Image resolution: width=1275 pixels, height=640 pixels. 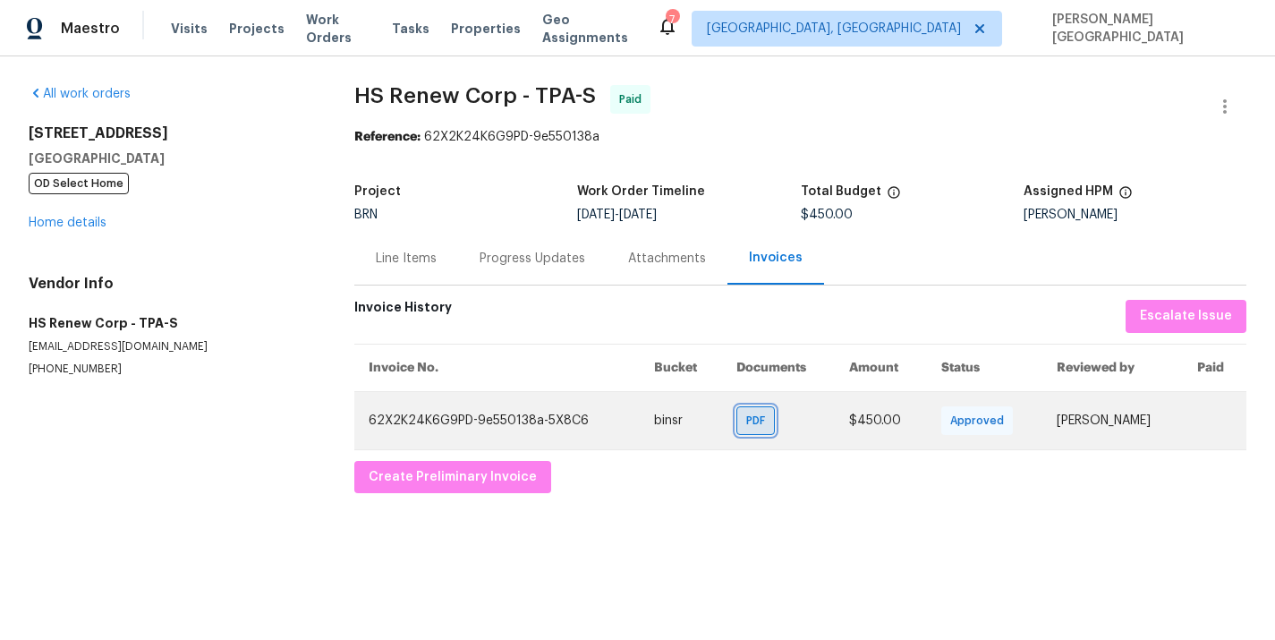 What do you see at coordinates (170, 284) in the screenshot?
I see `h4: Vendor Info` at bounding box center [170, 284].